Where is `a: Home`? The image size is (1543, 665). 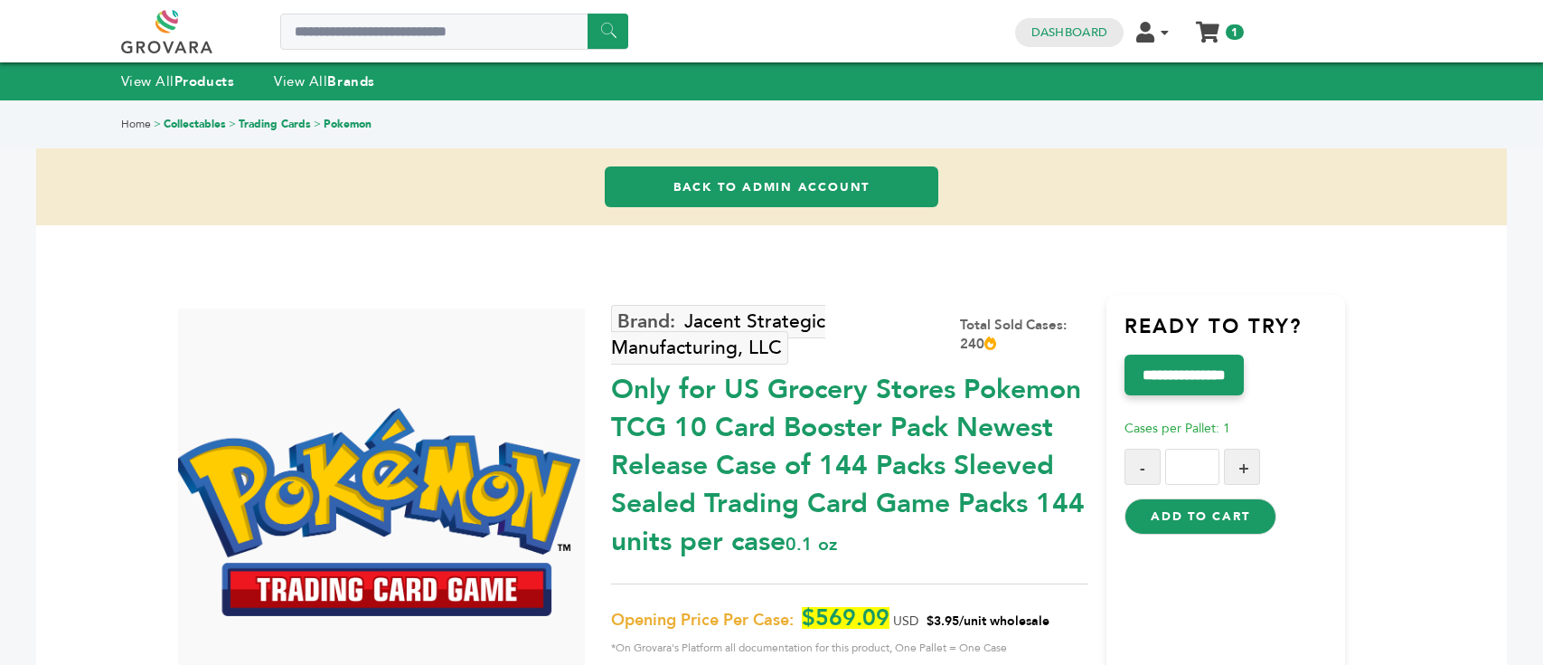
a: Home is located at coordinates (136, 124).